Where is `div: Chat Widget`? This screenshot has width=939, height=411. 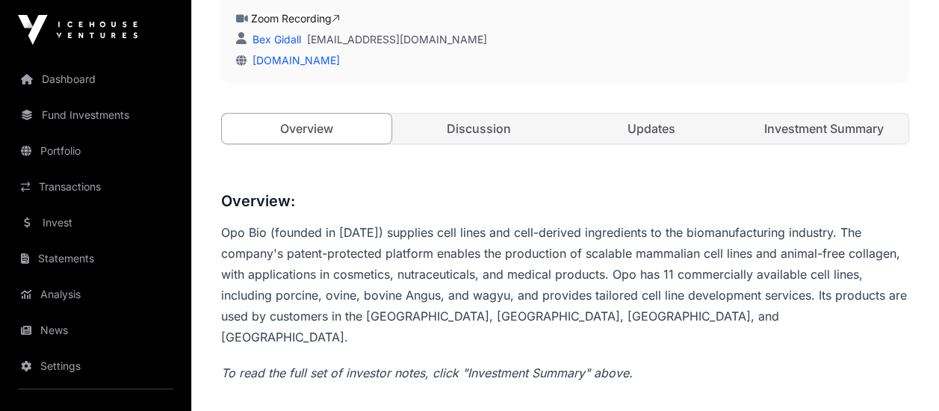 div: Chat Widget is located at coordinates (902, 375).